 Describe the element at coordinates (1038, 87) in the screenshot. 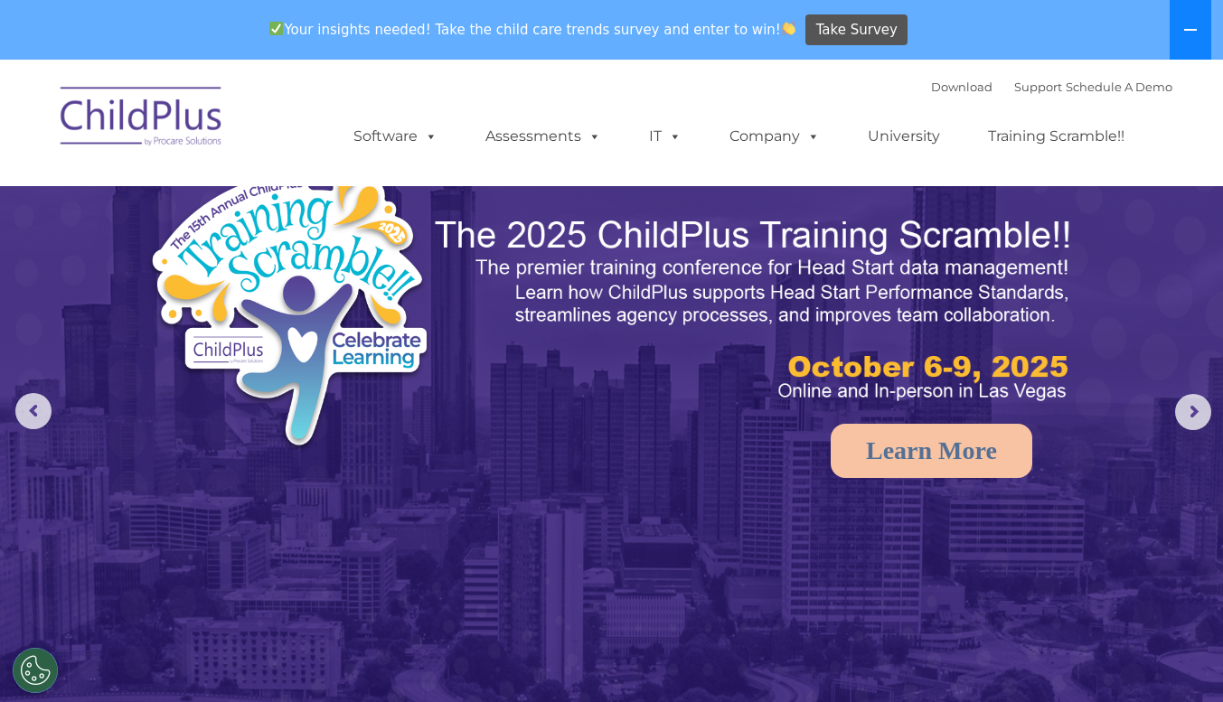

I see `a: Support` at that location.